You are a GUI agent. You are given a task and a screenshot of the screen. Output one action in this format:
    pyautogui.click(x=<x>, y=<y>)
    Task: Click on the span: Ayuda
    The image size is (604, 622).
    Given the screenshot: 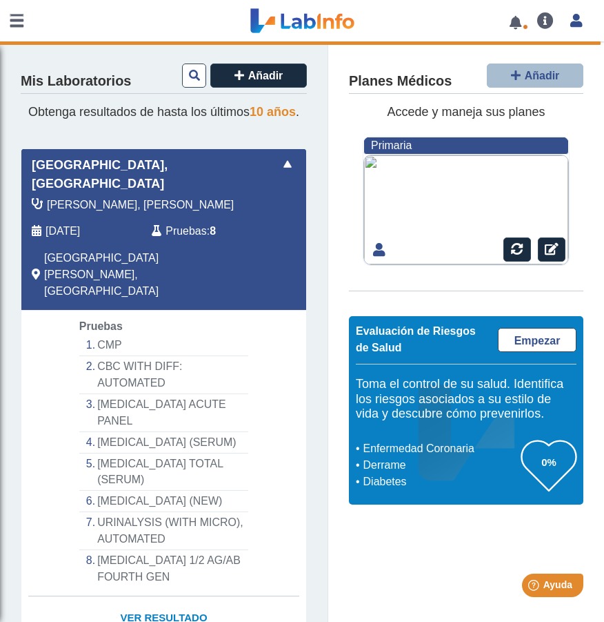 What is the action you would take?
    pyautogui.click(x=77, y=17)
    